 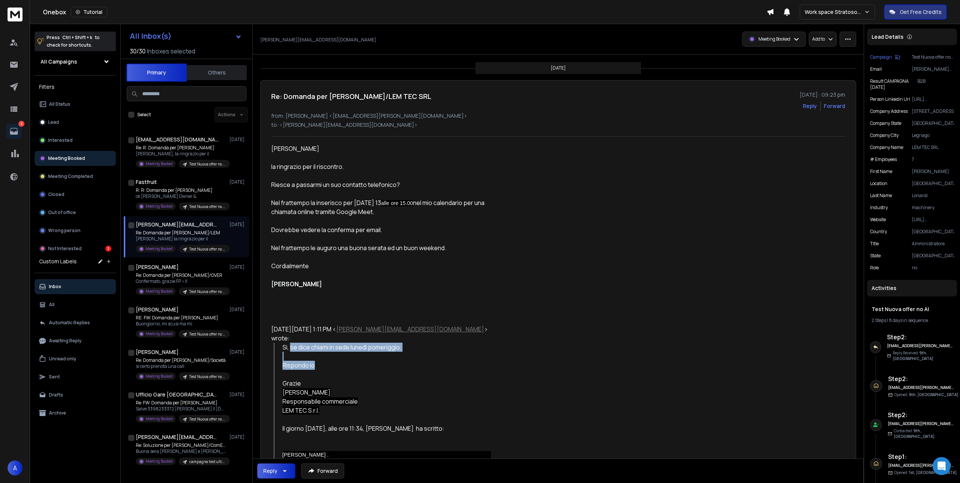 I want to click on p: industry, so click(x=879, y=208).